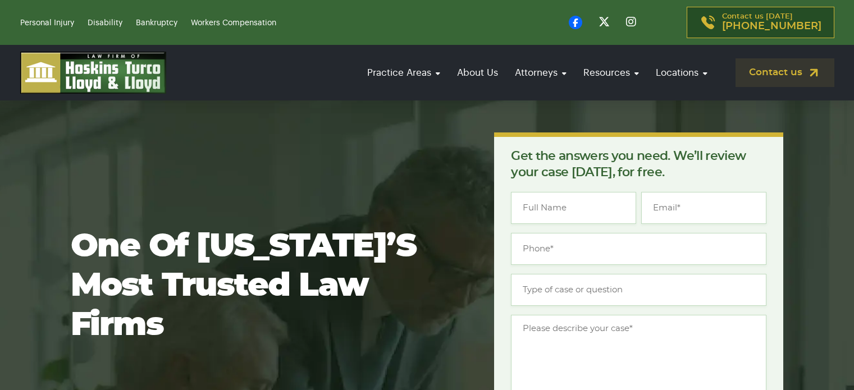  What do you see at coordinates (93, 72) in the screenshot?
I see `img: logo` at bounding box center [93, 72].